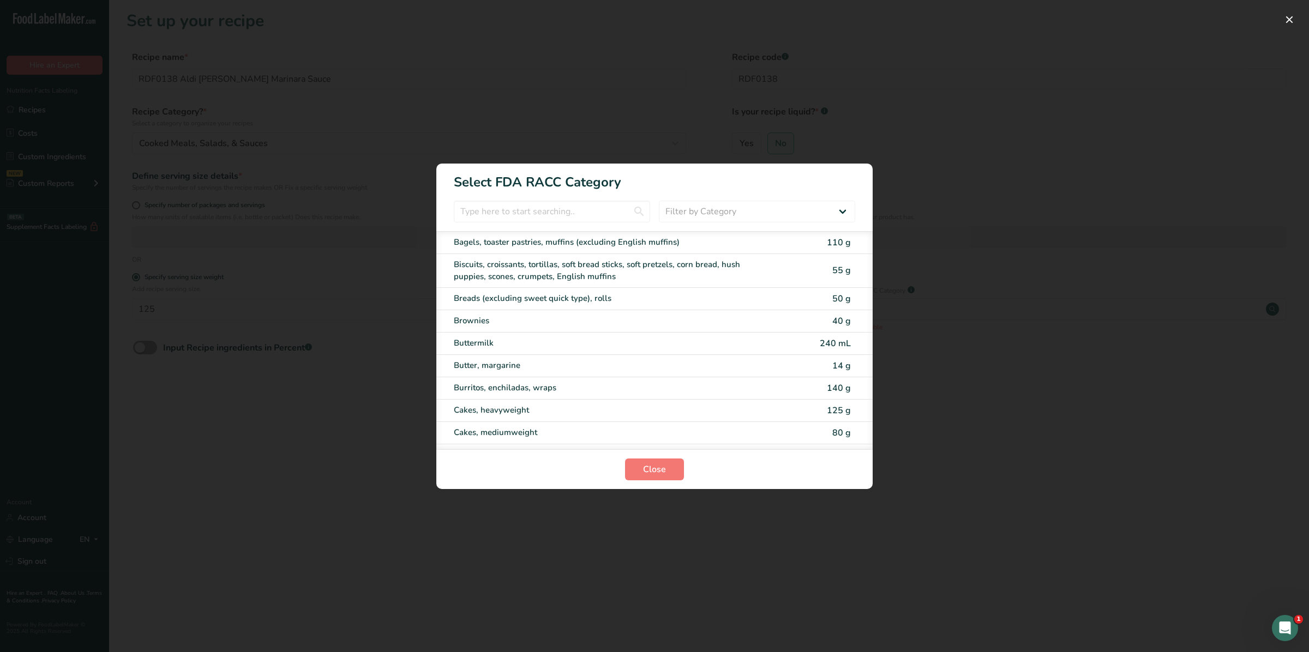  What do you see at coordinates (842, 366) in the screenshot?
I see `span: 14 g` at bounding box center [842, 366].